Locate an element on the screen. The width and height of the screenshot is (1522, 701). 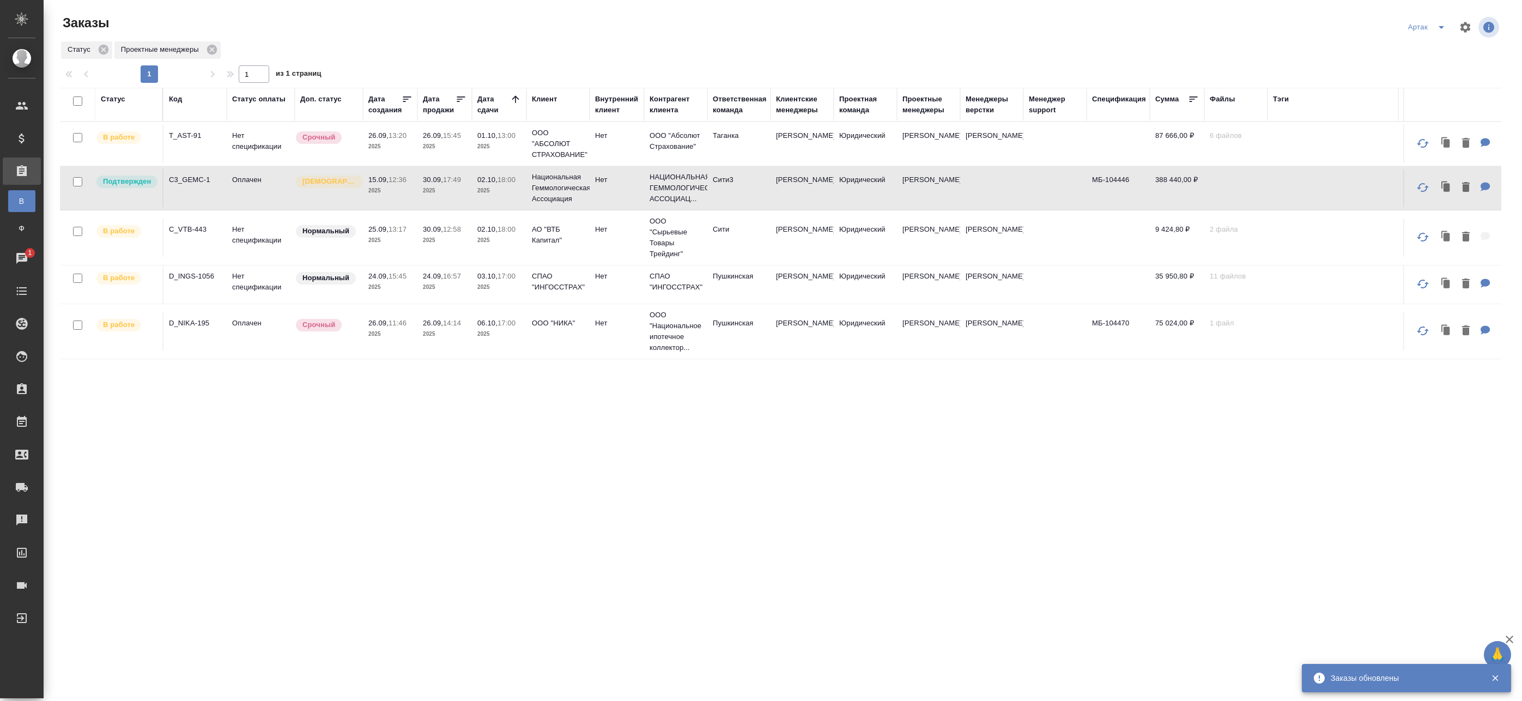
div: Код is located at coordinates (175, 99).